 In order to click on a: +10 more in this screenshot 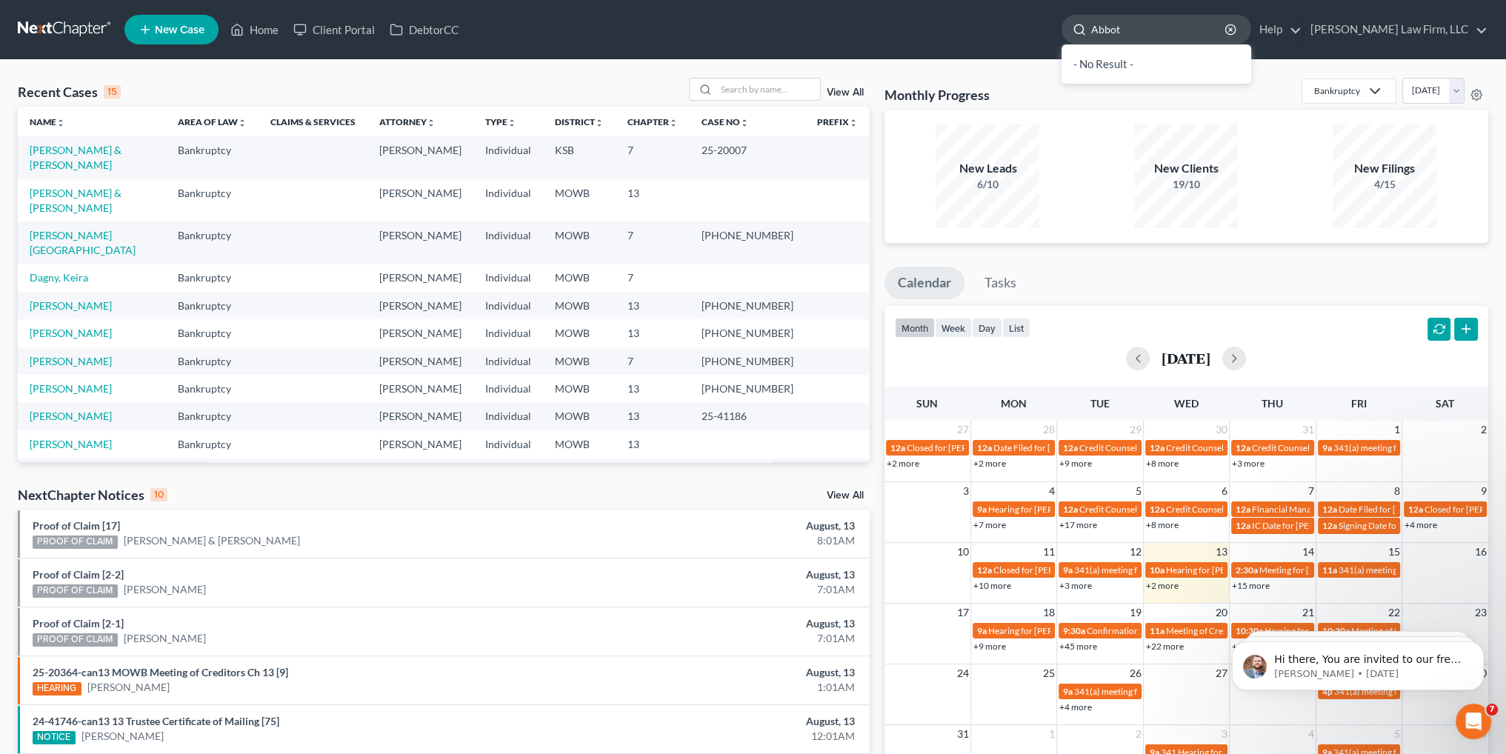, I will do `click(992, 585)`.